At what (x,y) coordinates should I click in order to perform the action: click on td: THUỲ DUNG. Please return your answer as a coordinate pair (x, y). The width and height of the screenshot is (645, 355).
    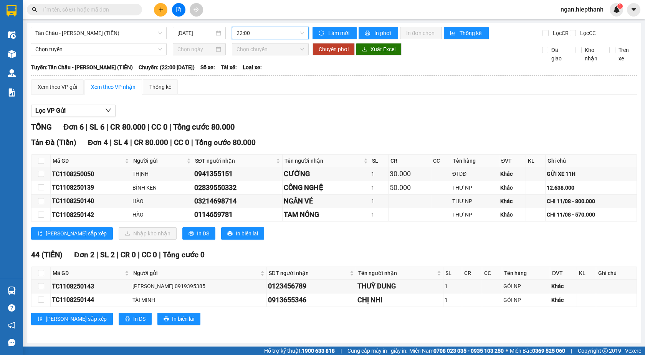
    Looking at the image, I should click on (400, 286).